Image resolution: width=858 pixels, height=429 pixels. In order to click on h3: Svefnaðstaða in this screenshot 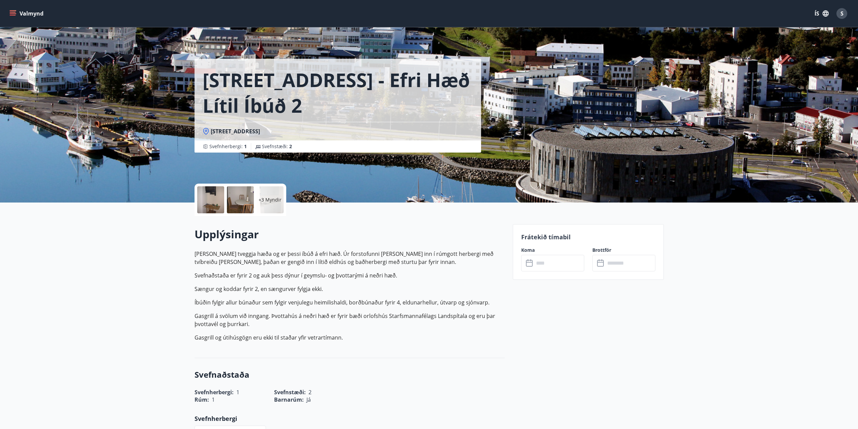, I will do `click(350, 374)`.